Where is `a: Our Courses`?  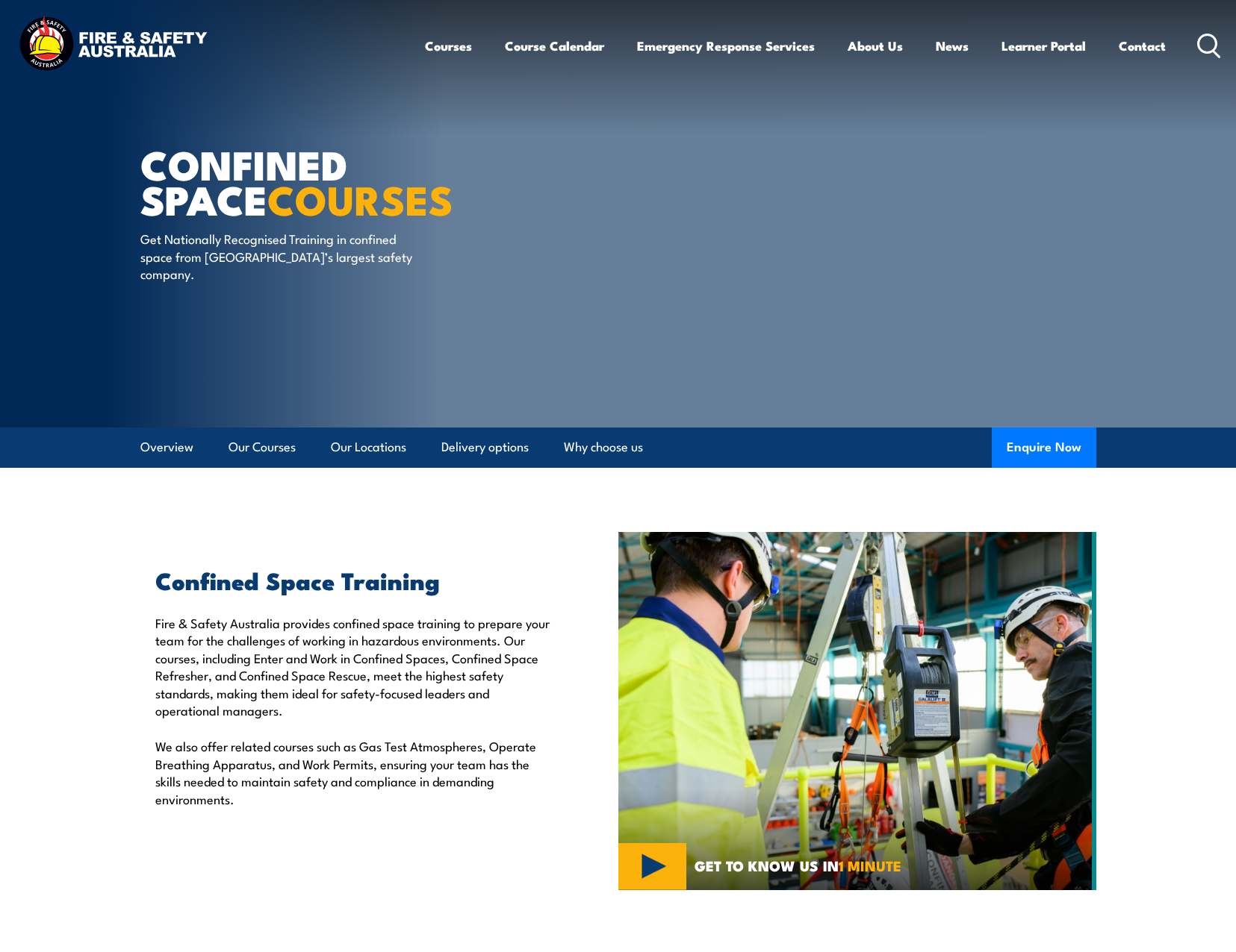 a: Our Courses is located at coordinates (262, 447).